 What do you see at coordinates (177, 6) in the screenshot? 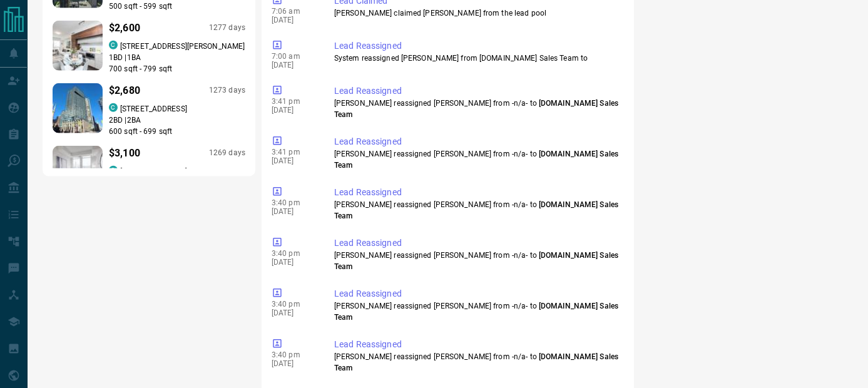
I see `p: 500 sqft - 599 sqft` at bounding box center [177, 6].